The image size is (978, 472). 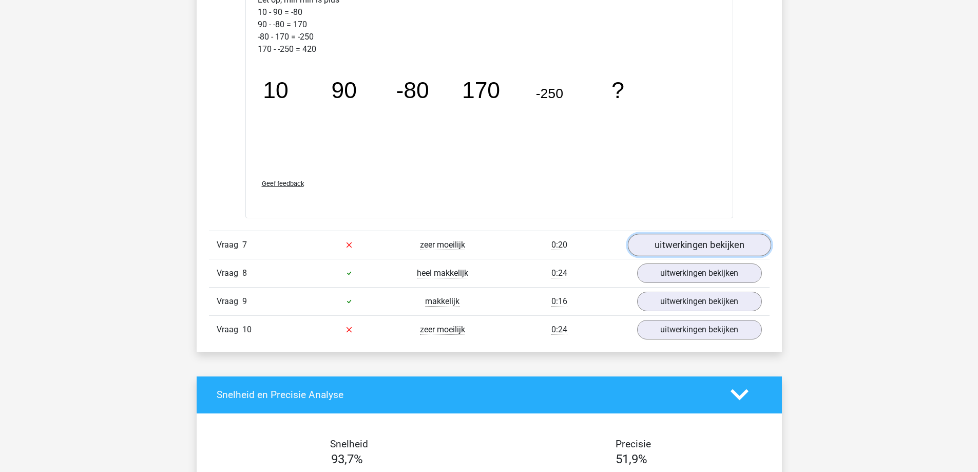 I want to click on span: Geef feedback, so click(x=283, y=183).